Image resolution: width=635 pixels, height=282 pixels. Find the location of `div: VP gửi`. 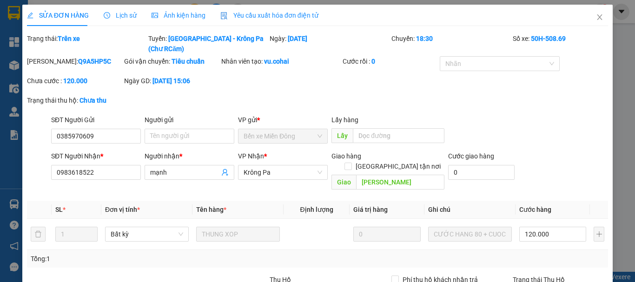

div: VP gửi is located at coordinates (283, 120).